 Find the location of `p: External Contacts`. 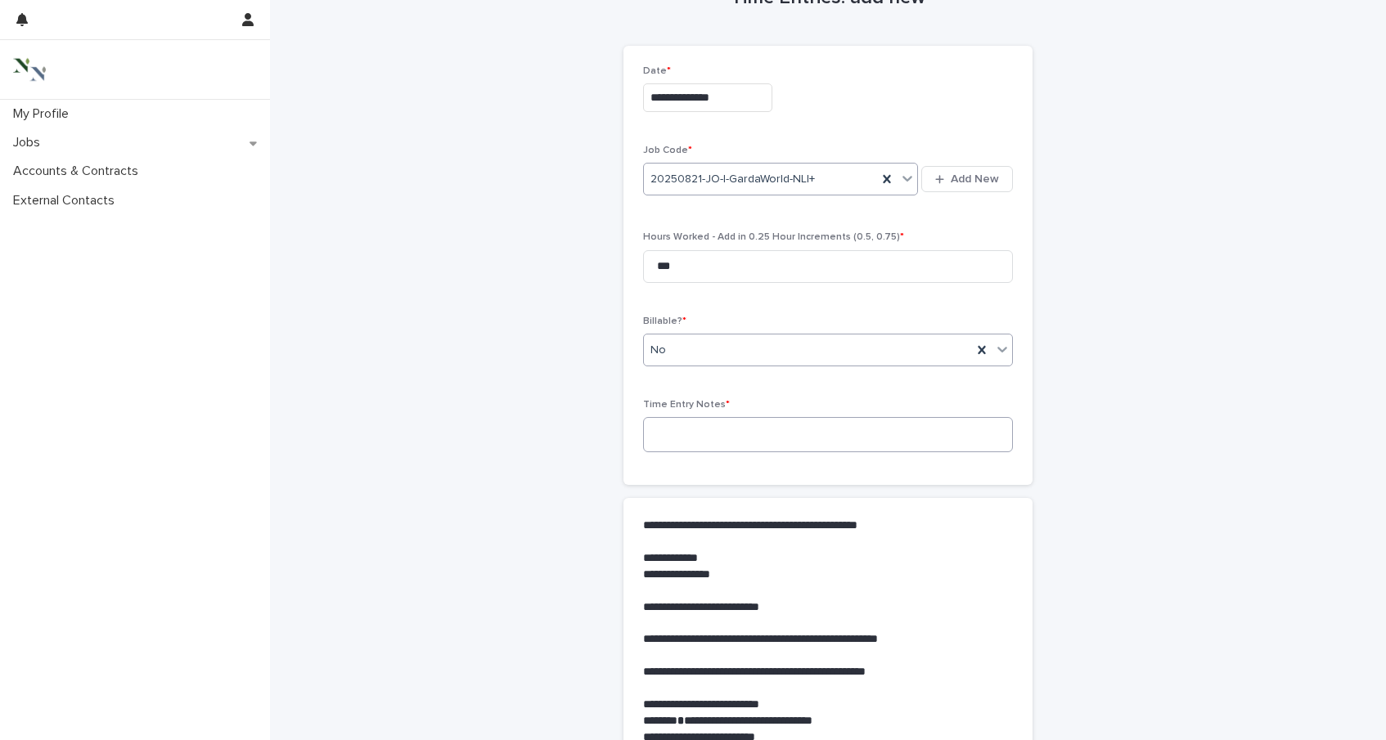

p: External Contacts is located at coordinates (67, 200).